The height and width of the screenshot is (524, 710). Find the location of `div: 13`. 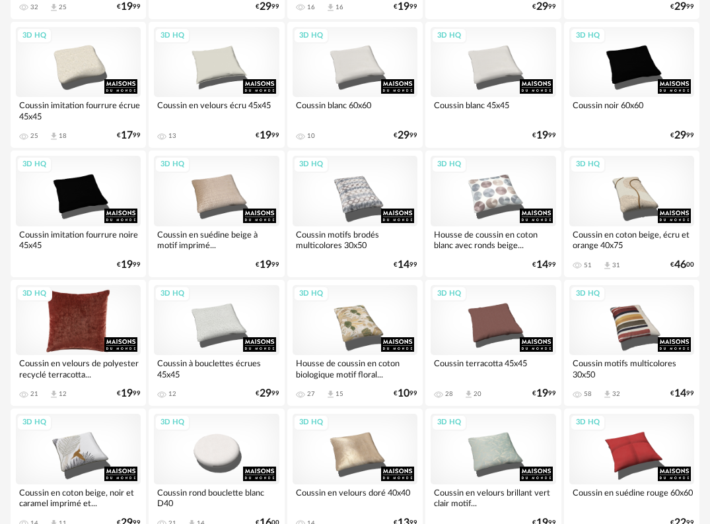

div: 13 is located at coordinates (172, 136).